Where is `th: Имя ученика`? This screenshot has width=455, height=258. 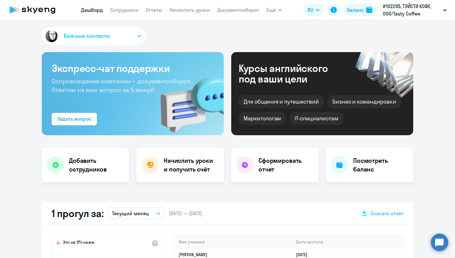
th: Имя ученика is located at coordinates (232, 241).